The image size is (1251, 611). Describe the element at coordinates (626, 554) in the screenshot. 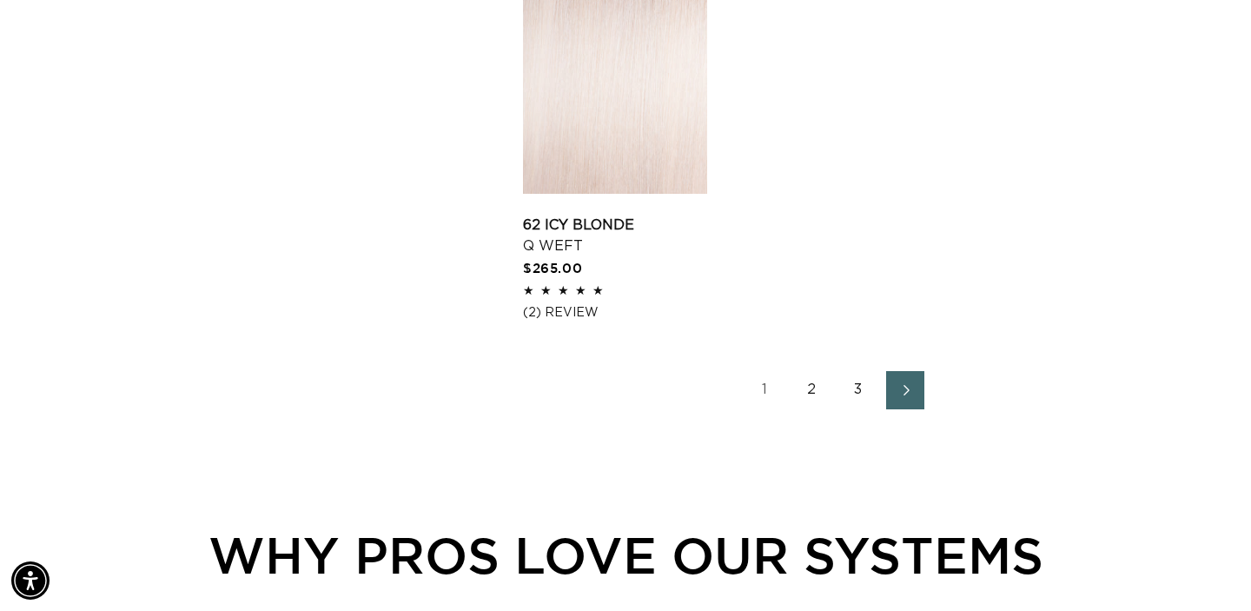

I see `div: WHY PROS LOVE OUR SYSTEMS` at that location.